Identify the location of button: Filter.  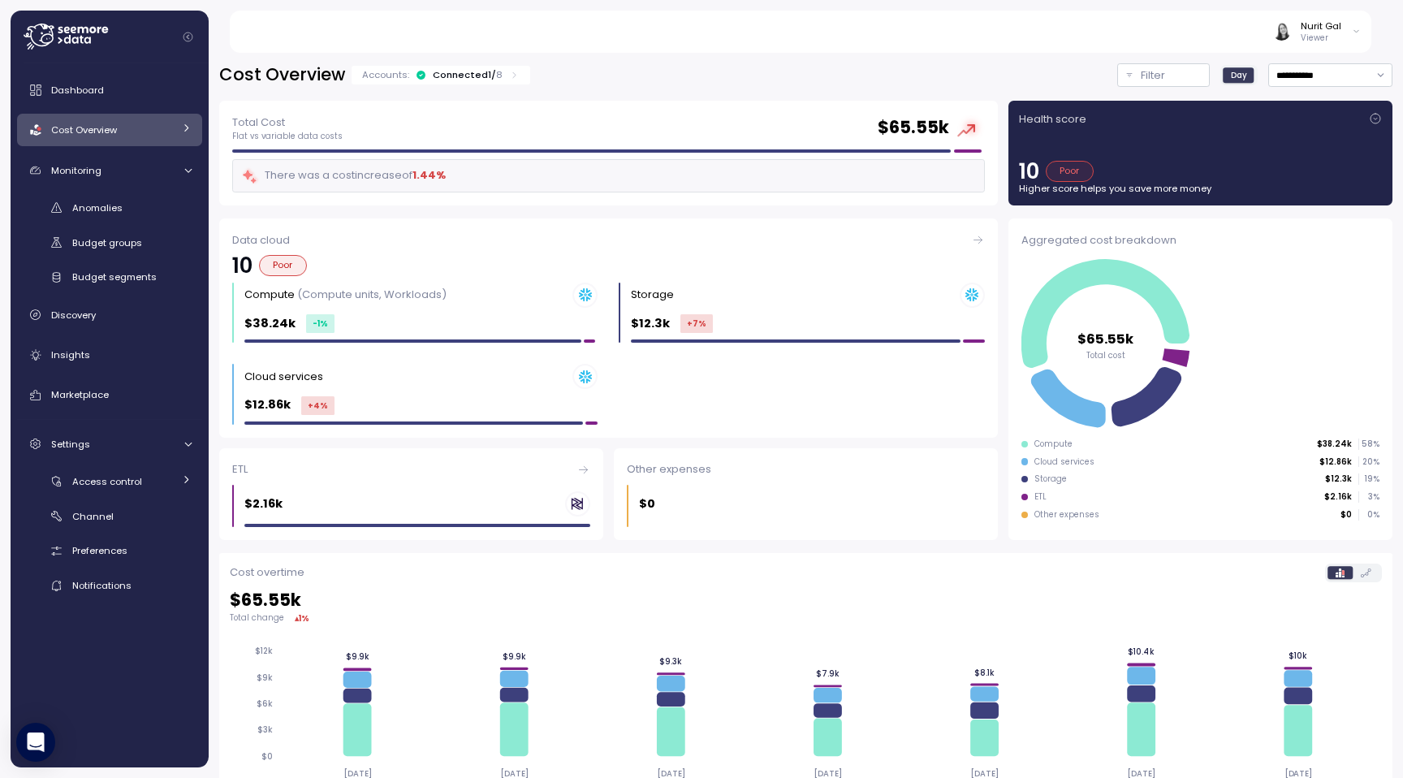
(1163, 75).